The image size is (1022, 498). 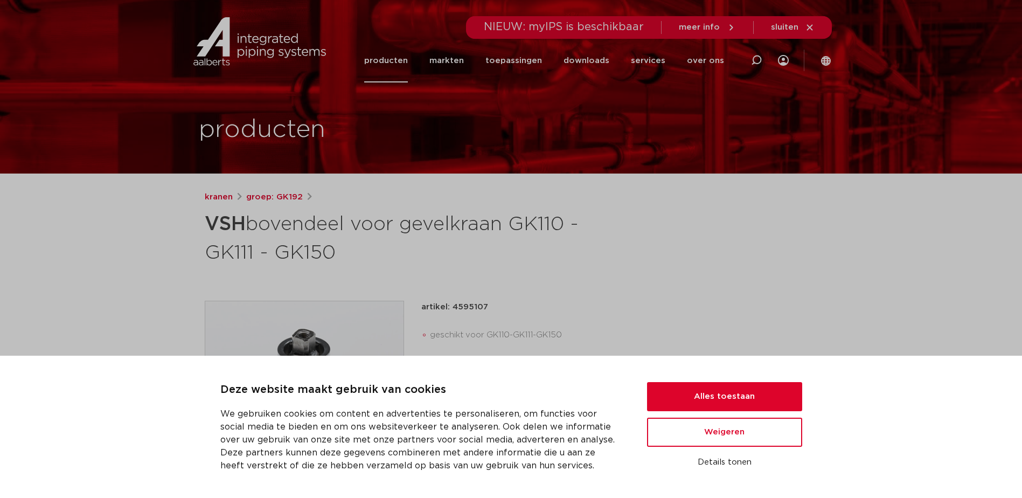 I want to click on a: producten, so click(x=386, y=60).